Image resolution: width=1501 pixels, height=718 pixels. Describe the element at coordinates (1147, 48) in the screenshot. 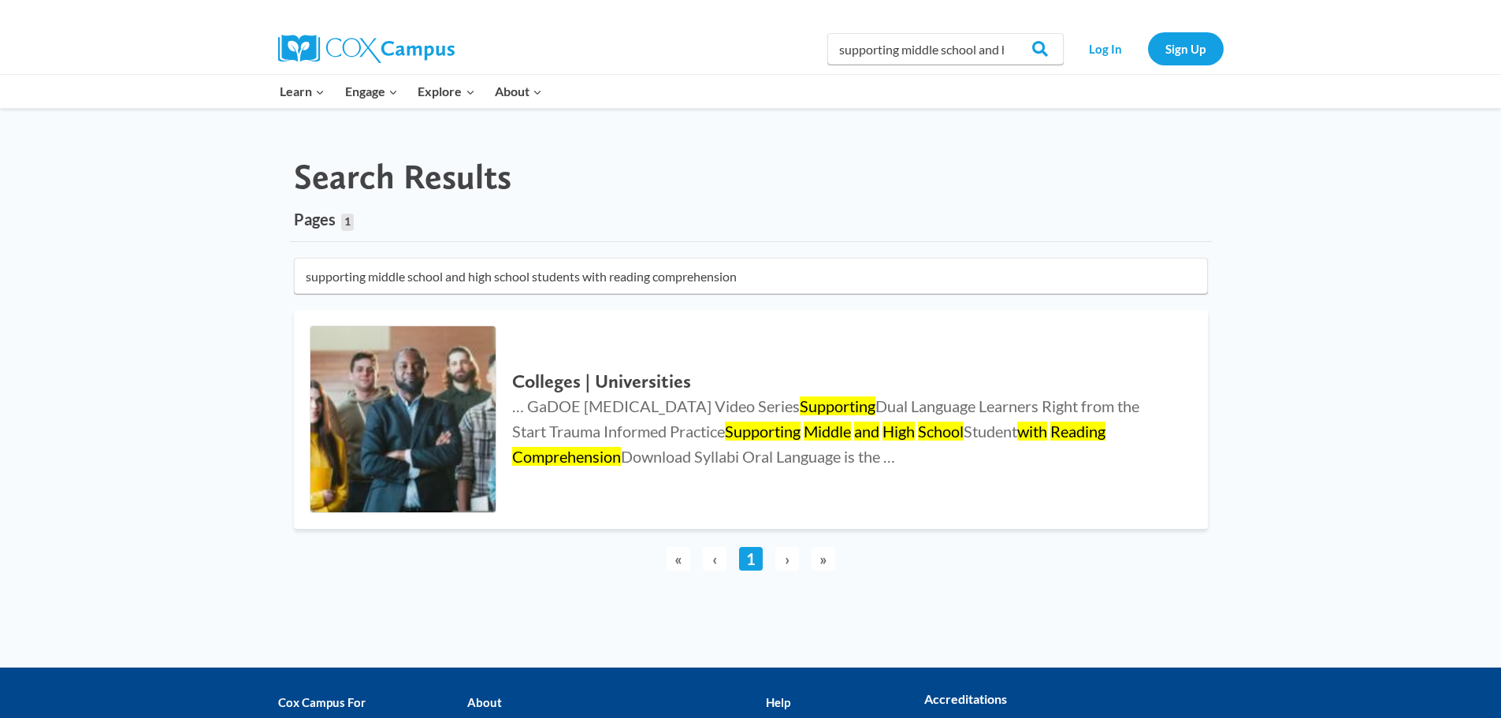

I see `nav: Secondary Navigation` at that location.